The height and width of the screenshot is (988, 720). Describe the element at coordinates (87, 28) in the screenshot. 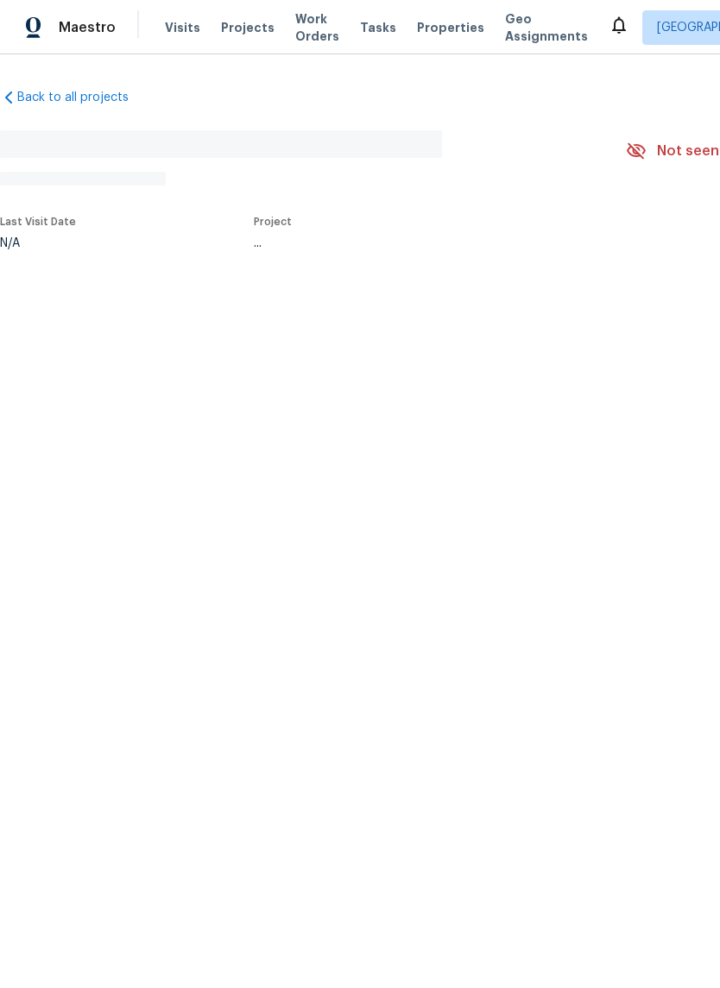

I see `span: Maestro` at that location.